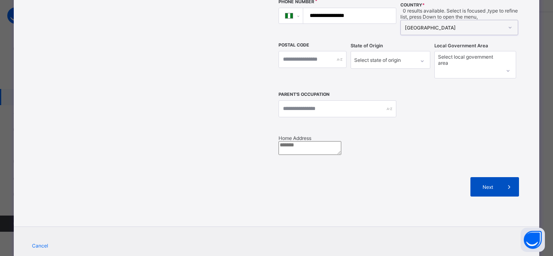 This screenshot has width=553, height=256. Describe the element at coordinates (304, 94) in the screenshot. I see `label: Parent's Occupation` at that location.